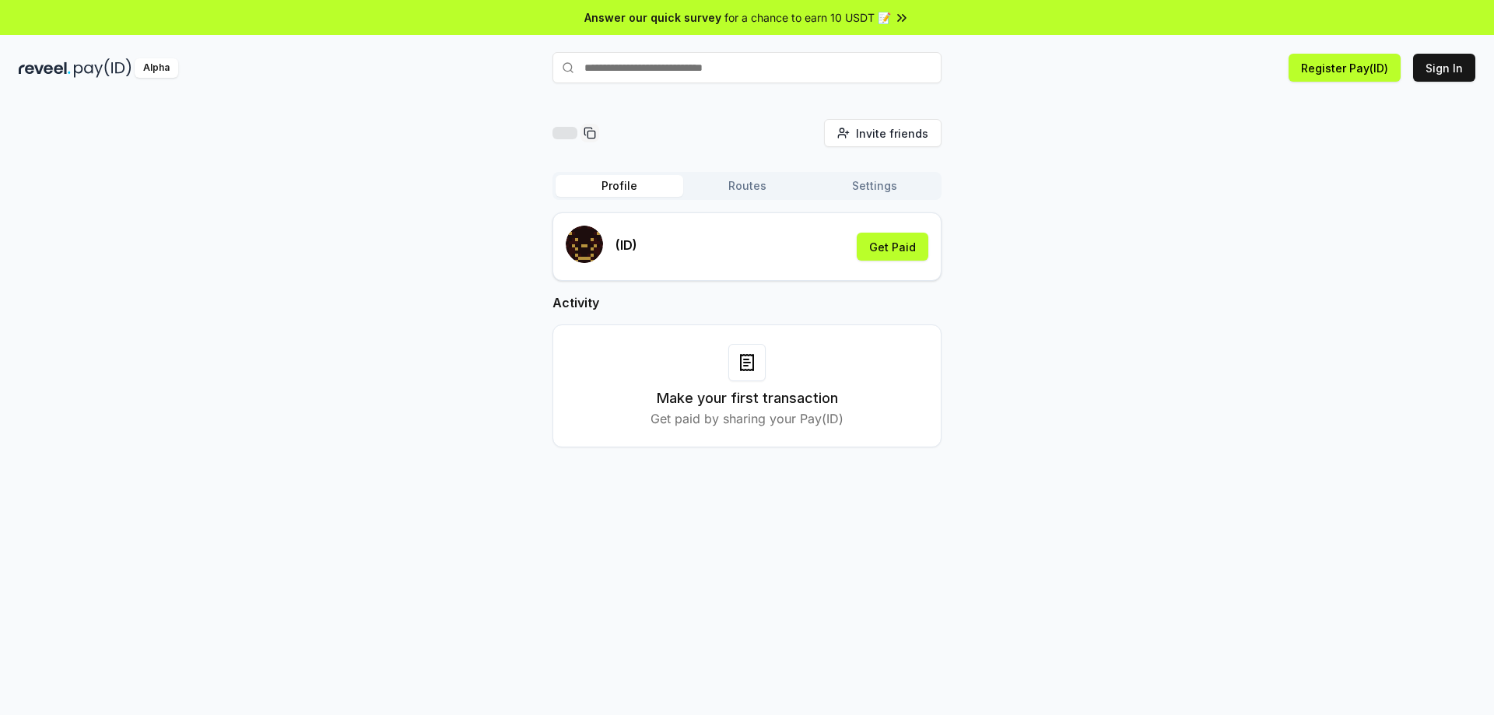  I want to click on div: Alpha, so click(156, 68).